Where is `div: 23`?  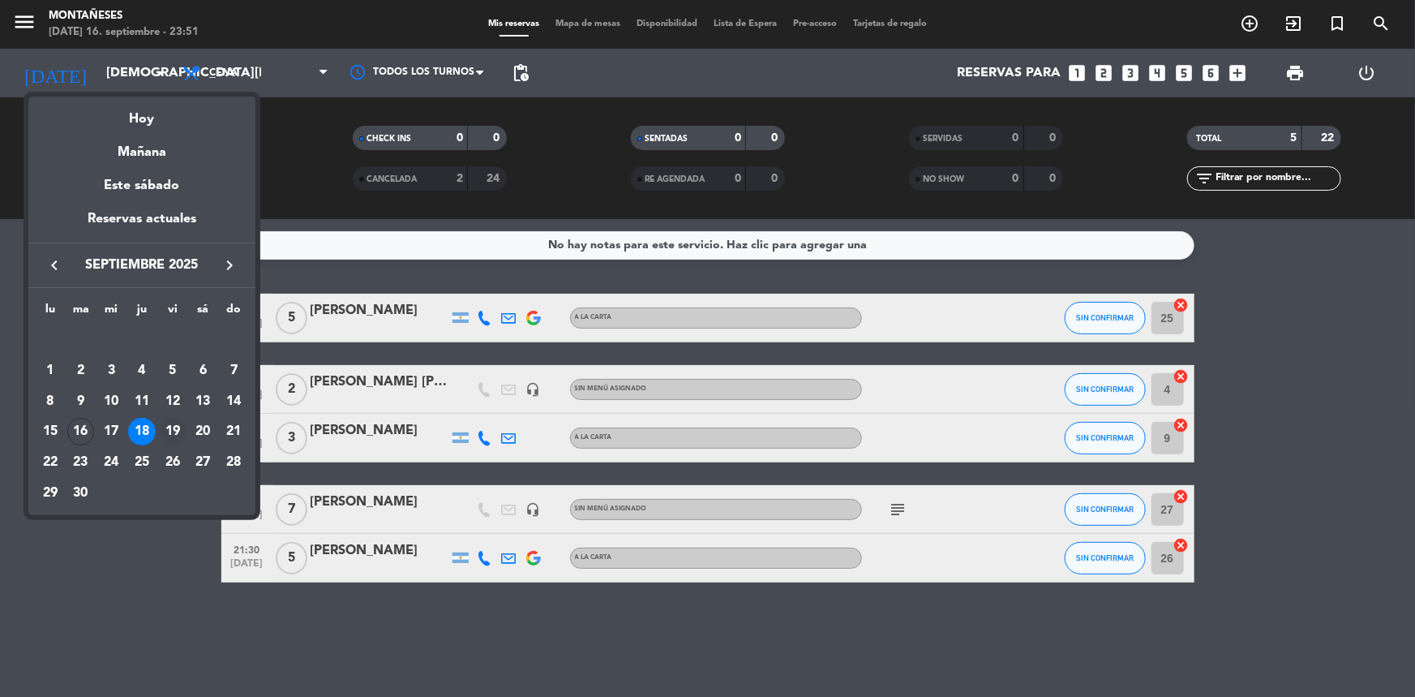
div: 23 is located at coordinates (81, 462).